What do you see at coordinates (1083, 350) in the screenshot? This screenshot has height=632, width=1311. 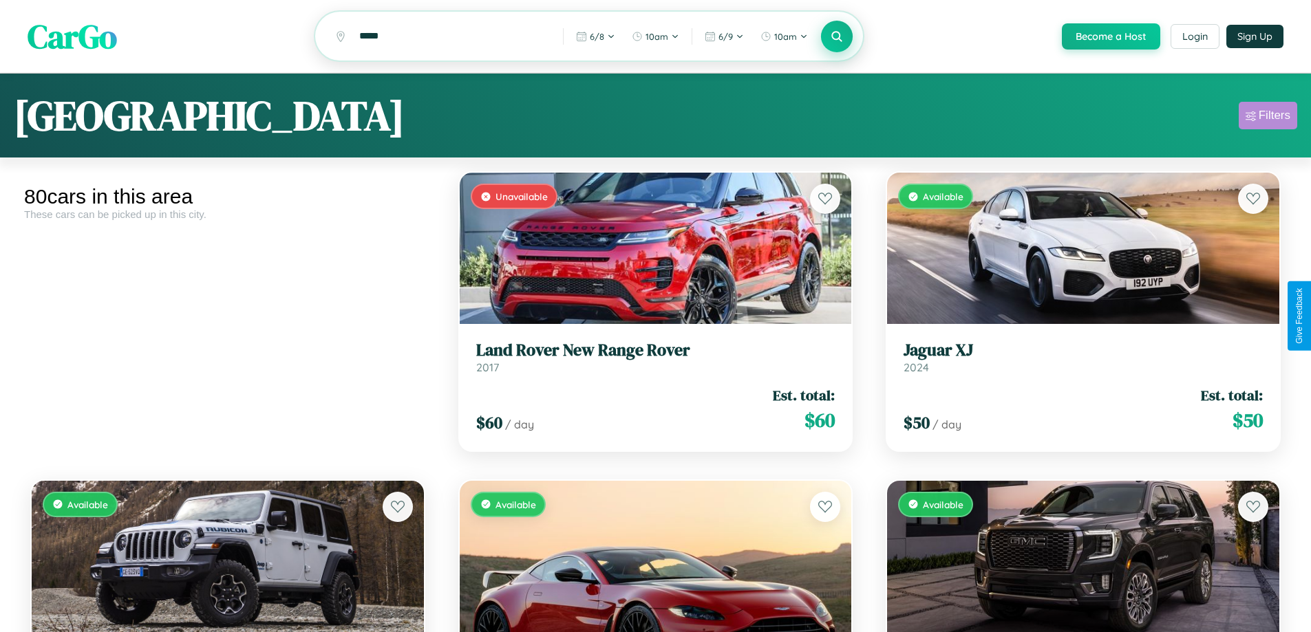 I see `h3: Jaguar XJ` at bounding box center [1083, 350].